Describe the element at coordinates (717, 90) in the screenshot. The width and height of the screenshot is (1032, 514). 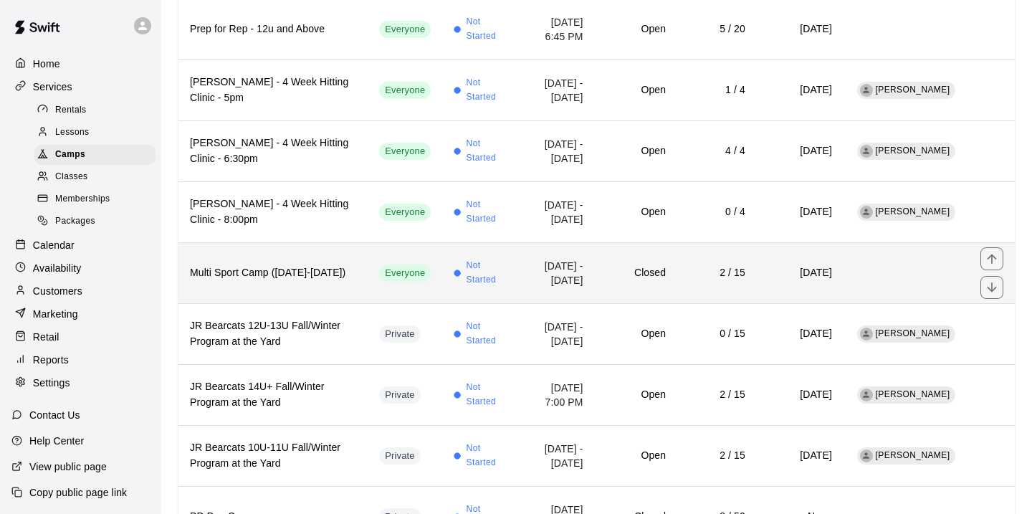
I see `h6: 1 / 4` at that location.